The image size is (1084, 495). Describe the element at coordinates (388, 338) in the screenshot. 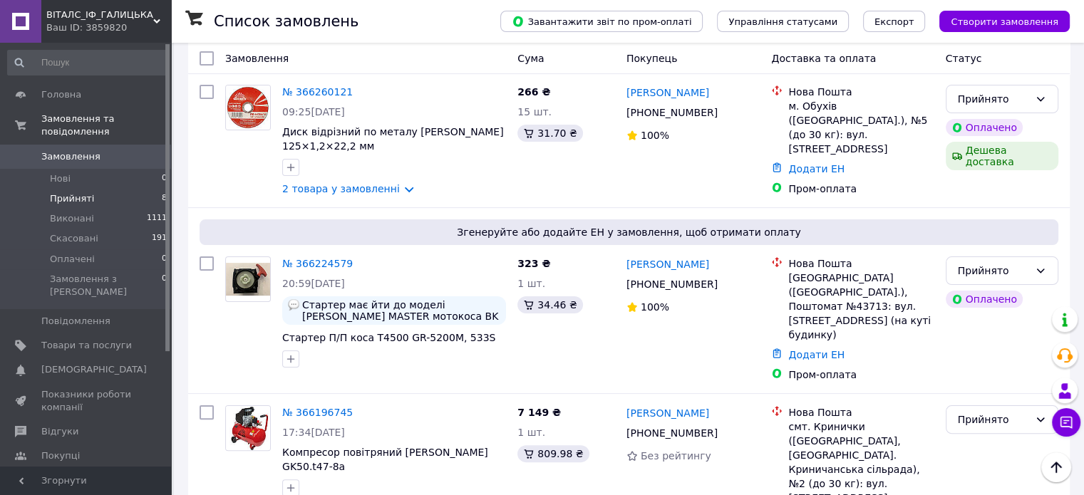

I see `a: Стартер П/П коса T4500 GR-5200M, 533S` at that location.